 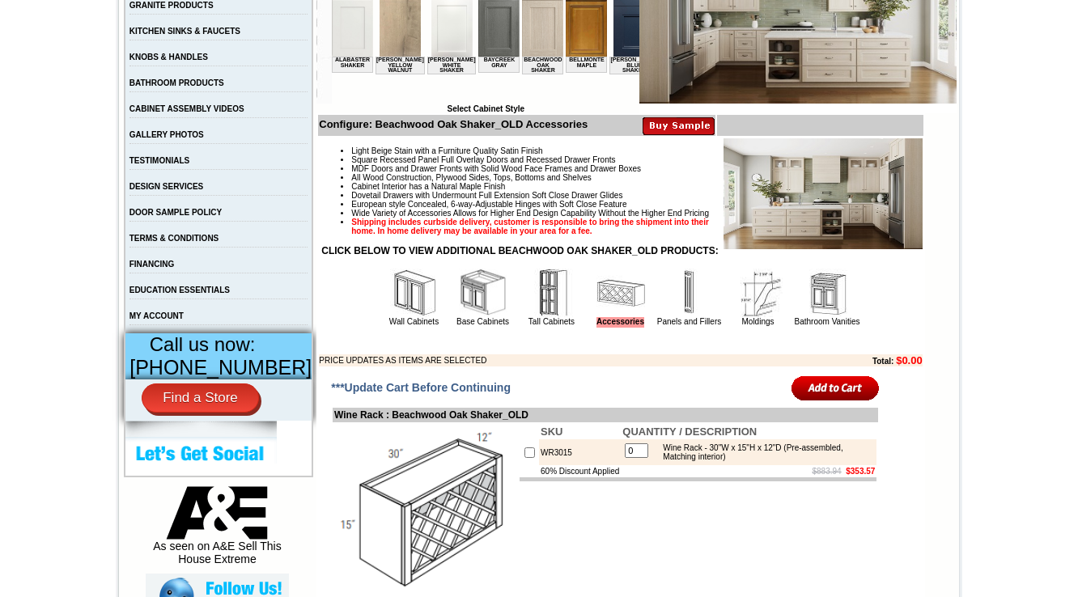 I want to click on img: Panels and Fillers, so click(x=690, y=293).